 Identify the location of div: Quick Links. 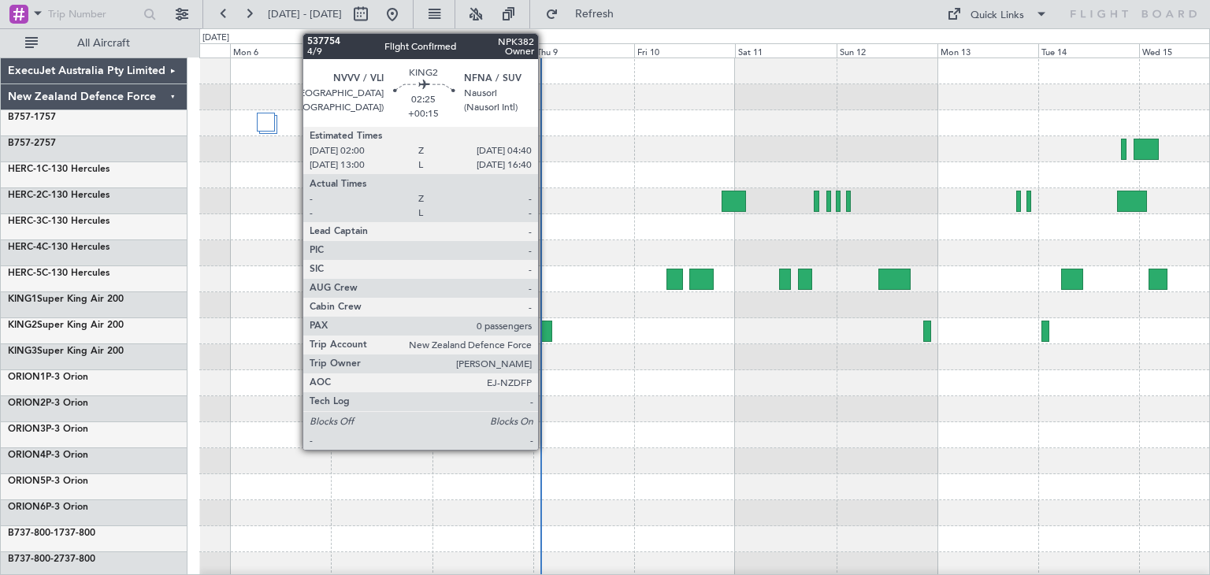
(998, 16).